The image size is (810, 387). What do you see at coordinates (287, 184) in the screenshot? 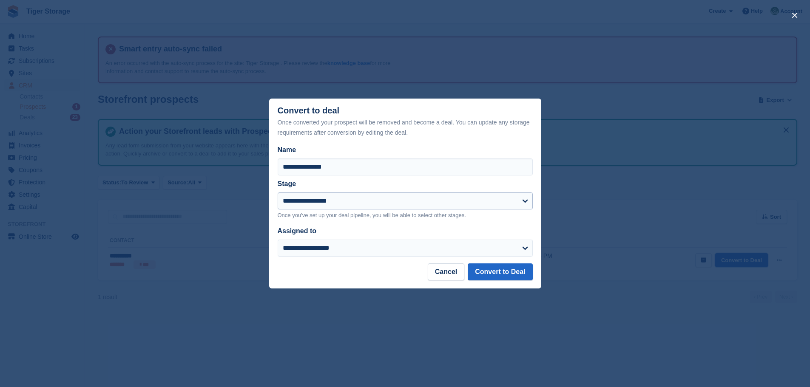
I see `label: Stage` at bounding box center [287, 184].